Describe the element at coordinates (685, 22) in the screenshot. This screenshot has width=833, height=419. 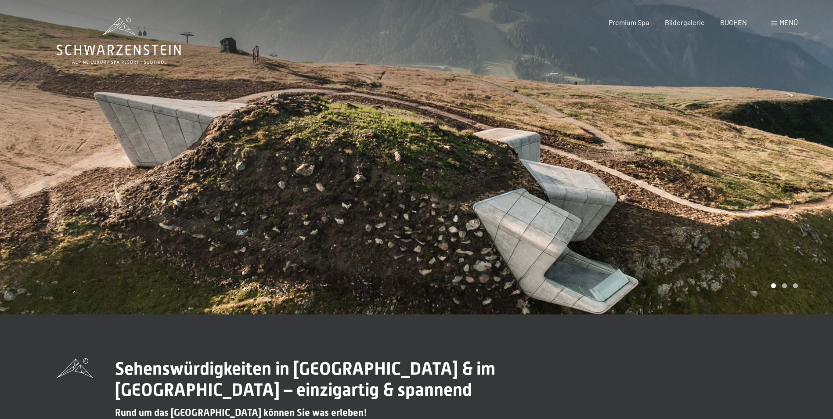
I see `a: Bildergalerie` at that location.